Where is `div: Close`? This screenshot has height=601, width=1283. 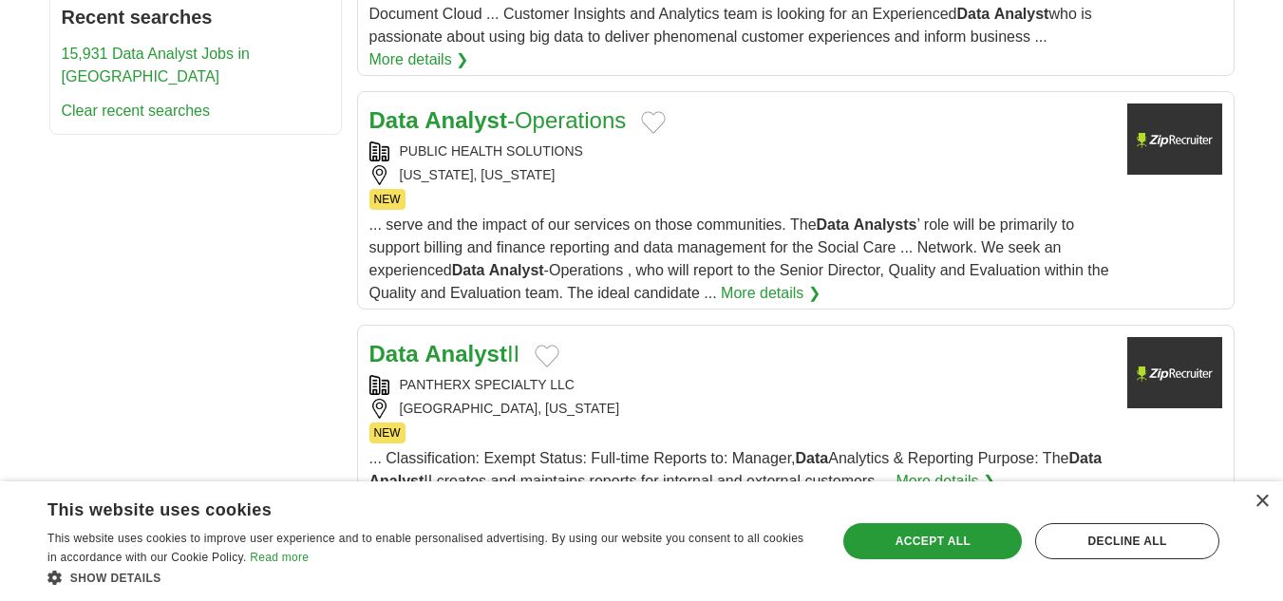
div: Close is located at coordinates (1261, 501).